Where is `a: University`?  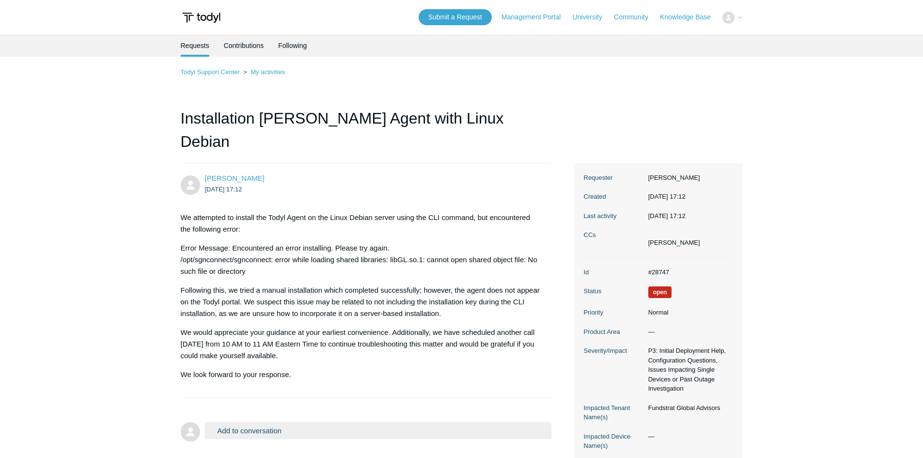 a: University is located at coordinates (591, 17).